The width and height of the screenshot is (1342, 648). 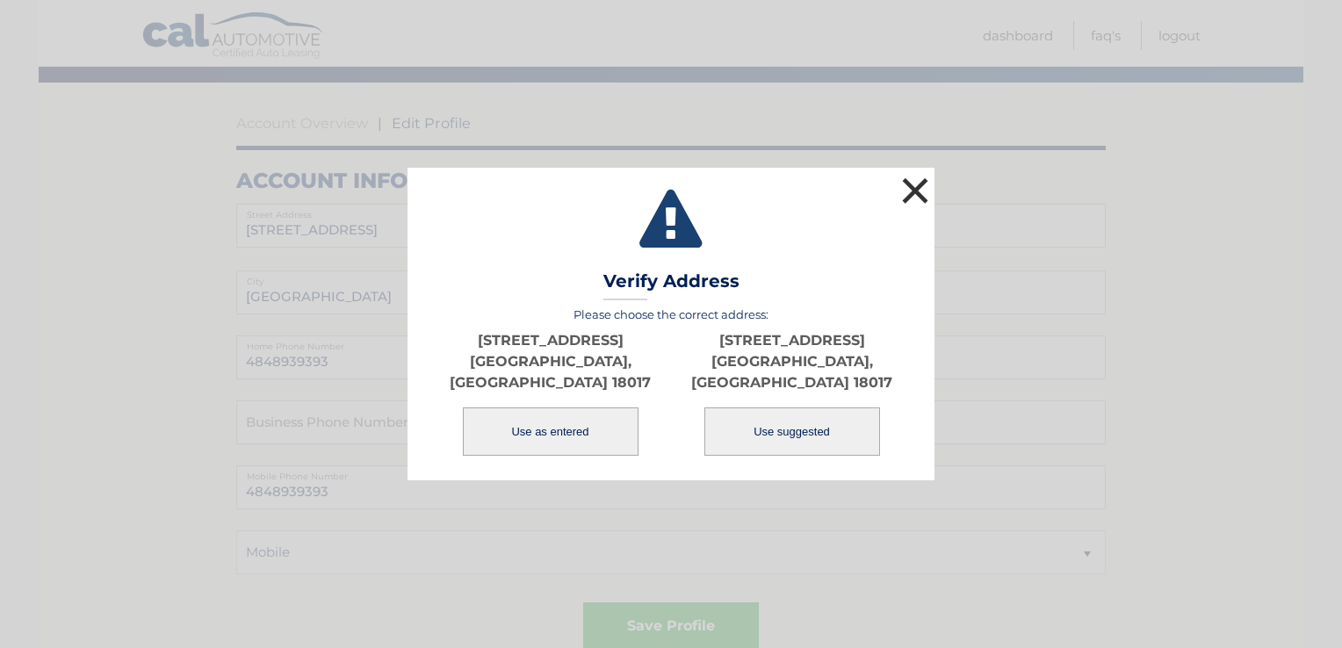 What do you see at coordinates (551, 431) in the screenshot?
I see `button: Use as entered` at bounding box center [551, 431].